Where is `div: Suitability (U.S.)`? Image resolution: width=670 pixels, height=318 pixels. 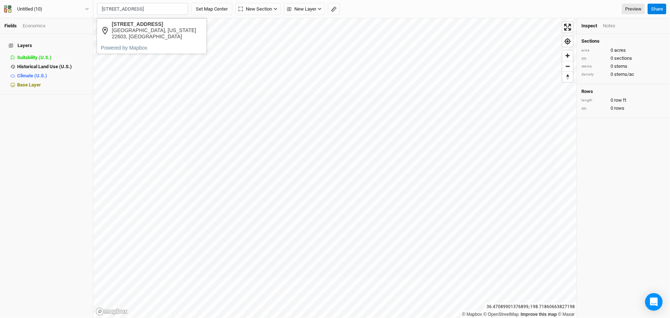 div: Suitability (U.S.) is located at coordinates (53, 58).